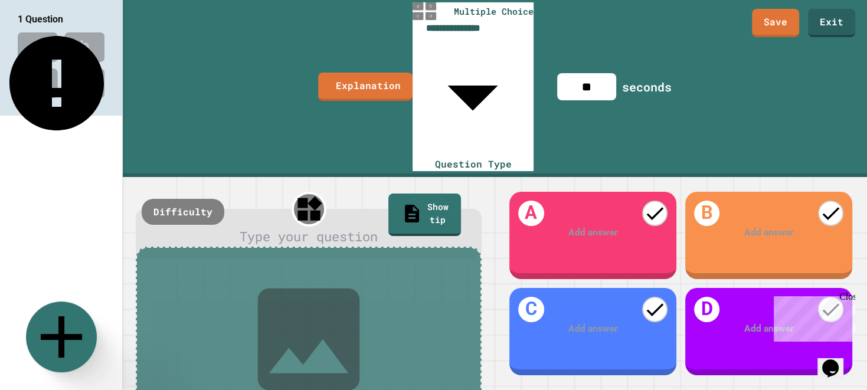 The height and width of the screenshot is (390, 867). Describe the element at coordinates (647, 87) in the screenshot. I see `div: seconds` at that location.